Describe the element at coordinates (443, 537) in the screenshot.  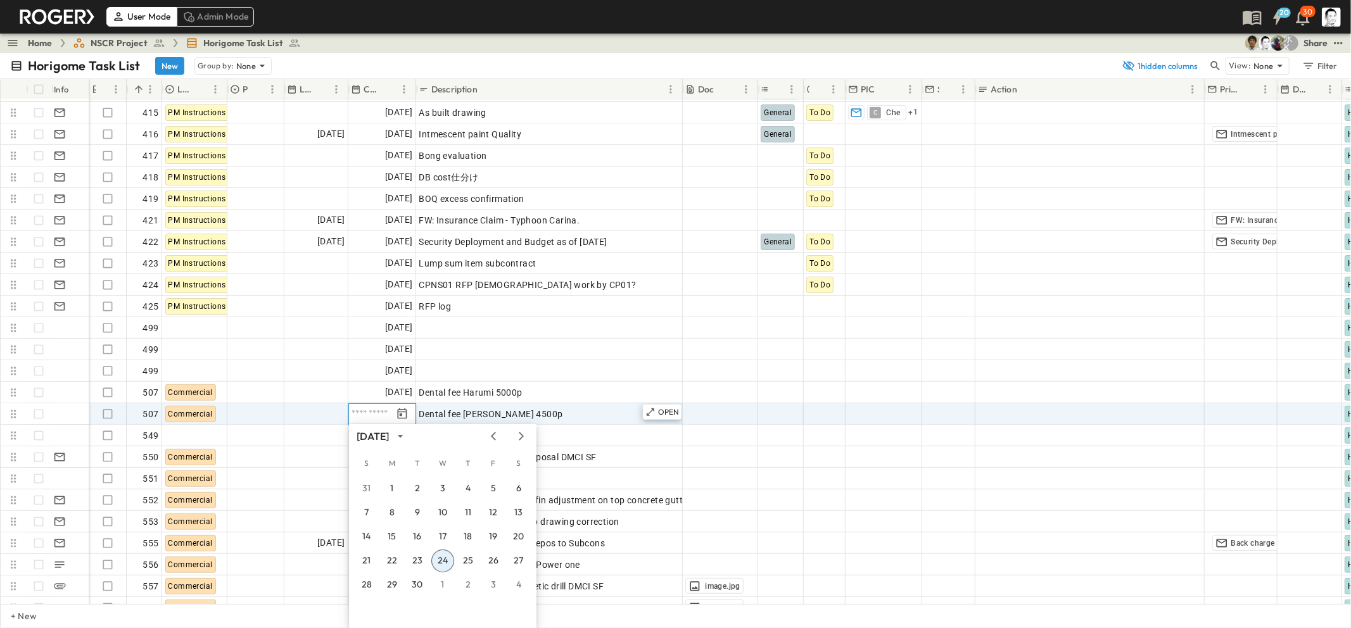
I see `button: 17` at that location.